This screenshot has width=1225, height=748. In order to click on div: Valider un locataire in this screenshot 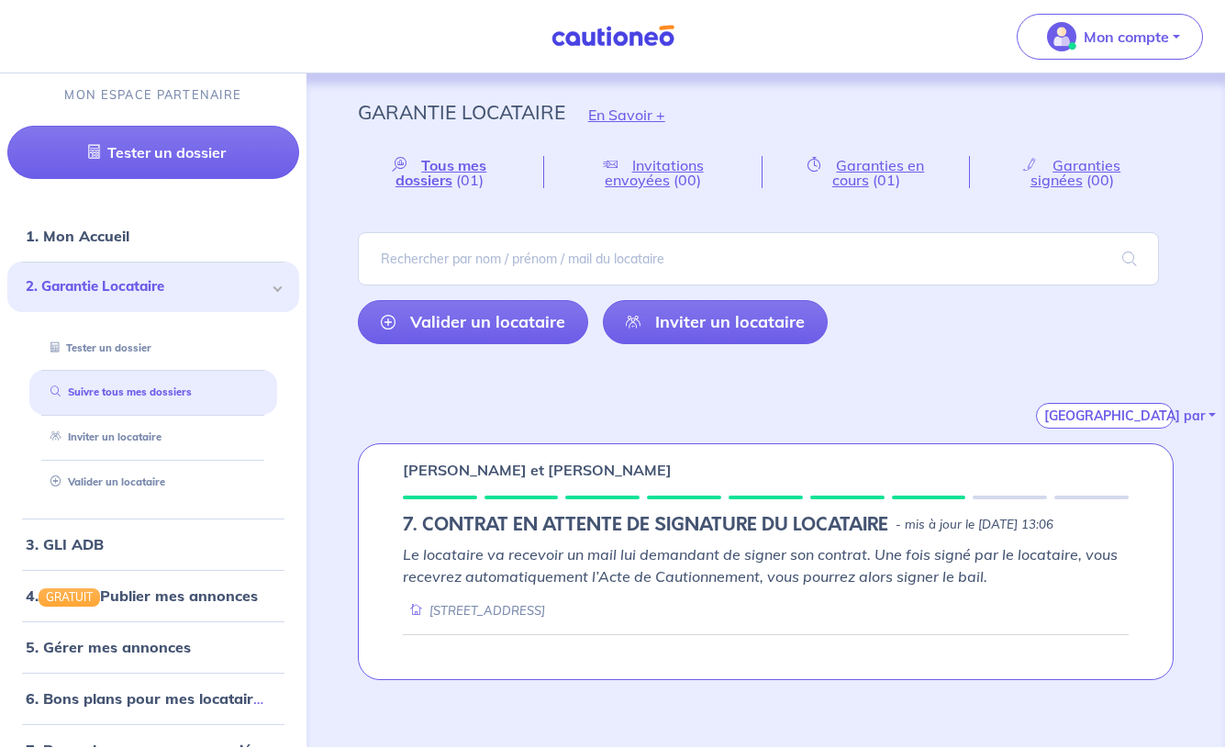, I will do `click(153, 482)`.